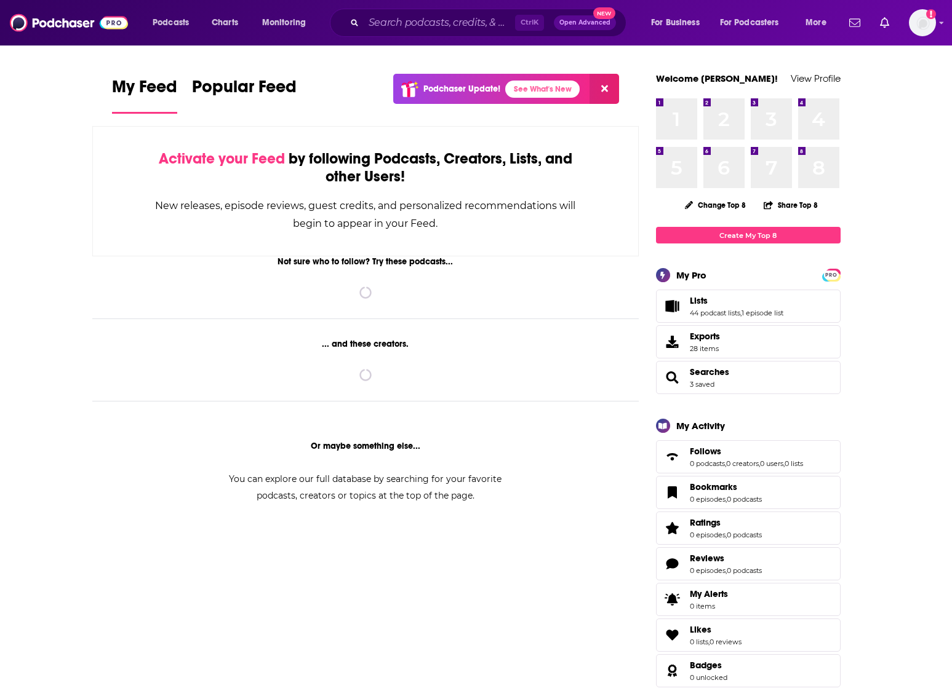 Image resolution: width=952 pixels, height=699 pixels. Describe the element at coordinates (704, 349) in the screenshot. I see `span: 28 items` at that location.